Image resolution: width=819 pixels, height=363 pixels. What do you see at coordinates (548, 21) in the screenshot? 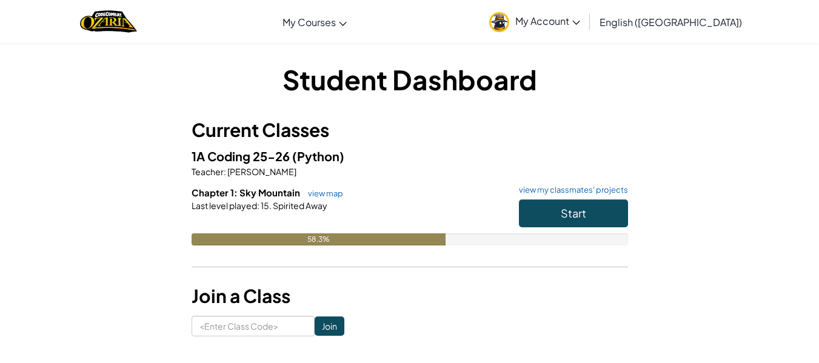
I see `span: My Account` at bounding box center [548, 21].